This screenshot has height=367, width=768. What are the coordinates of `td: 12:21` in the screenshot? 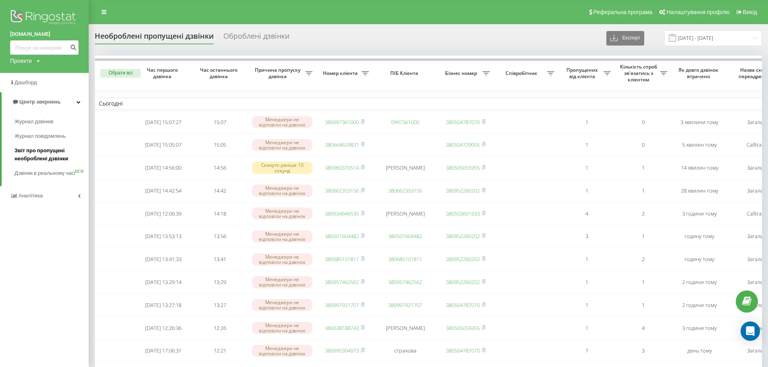 It's located at (220, 351).